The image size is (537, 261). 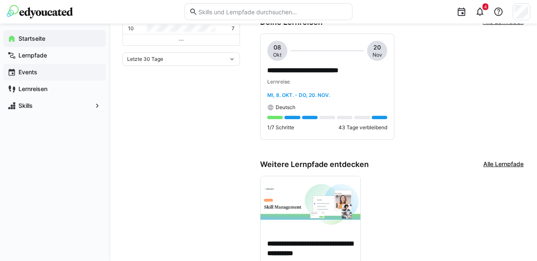 I want to click on span: 20, so click(x=377, y=47).